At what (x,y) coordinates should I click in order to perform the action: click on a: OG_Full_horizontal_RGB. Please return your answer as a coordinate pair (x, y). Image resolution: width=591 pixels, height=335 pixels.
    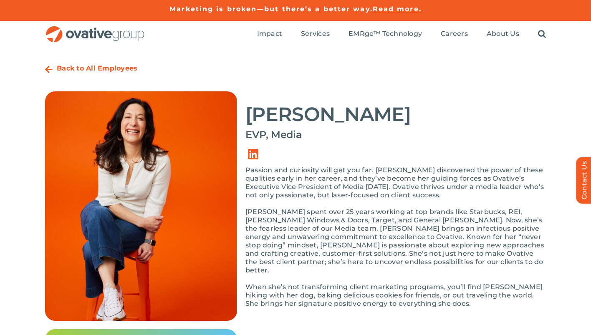
    Looking at the image, I should click on (95, 29).